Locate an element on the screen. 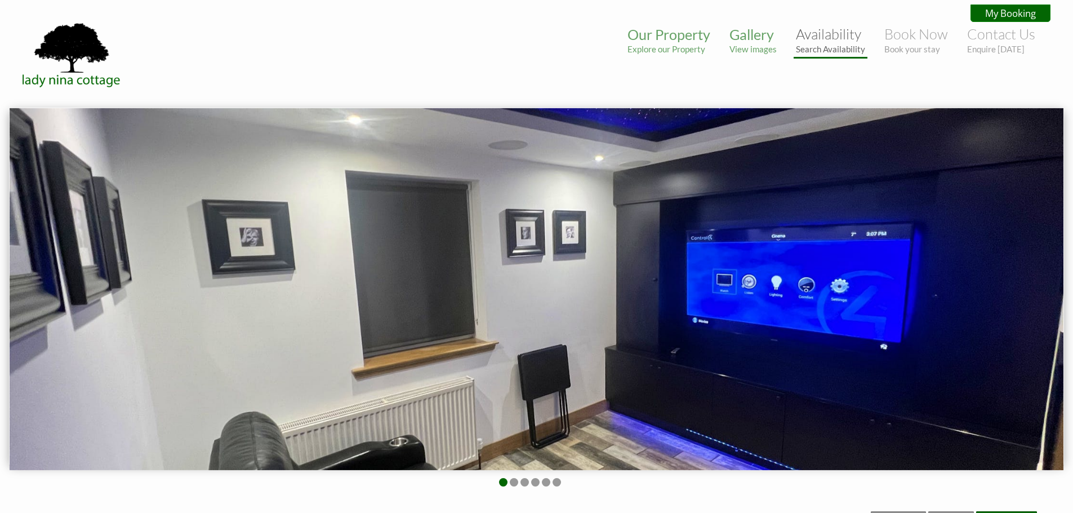 The width and height of the screenshot is (1073, 513). a: Our PropertyExplore our Property is located at coordinates (668, 40).